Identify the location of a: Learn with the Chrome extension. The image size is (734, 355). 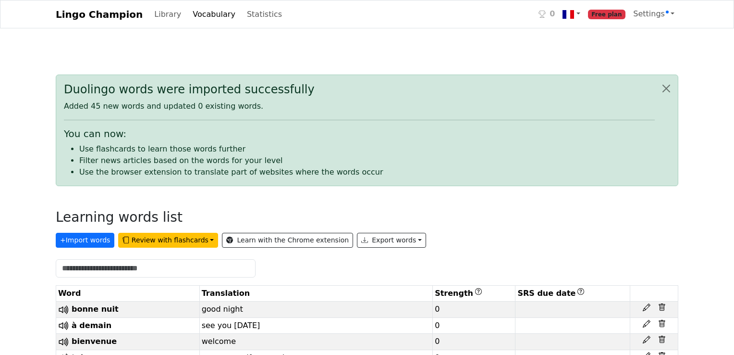
(287, 240).